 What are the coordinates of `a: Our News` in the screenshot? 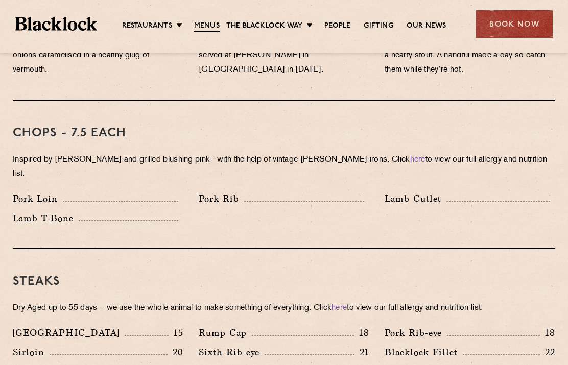 It's located at (426, 26).